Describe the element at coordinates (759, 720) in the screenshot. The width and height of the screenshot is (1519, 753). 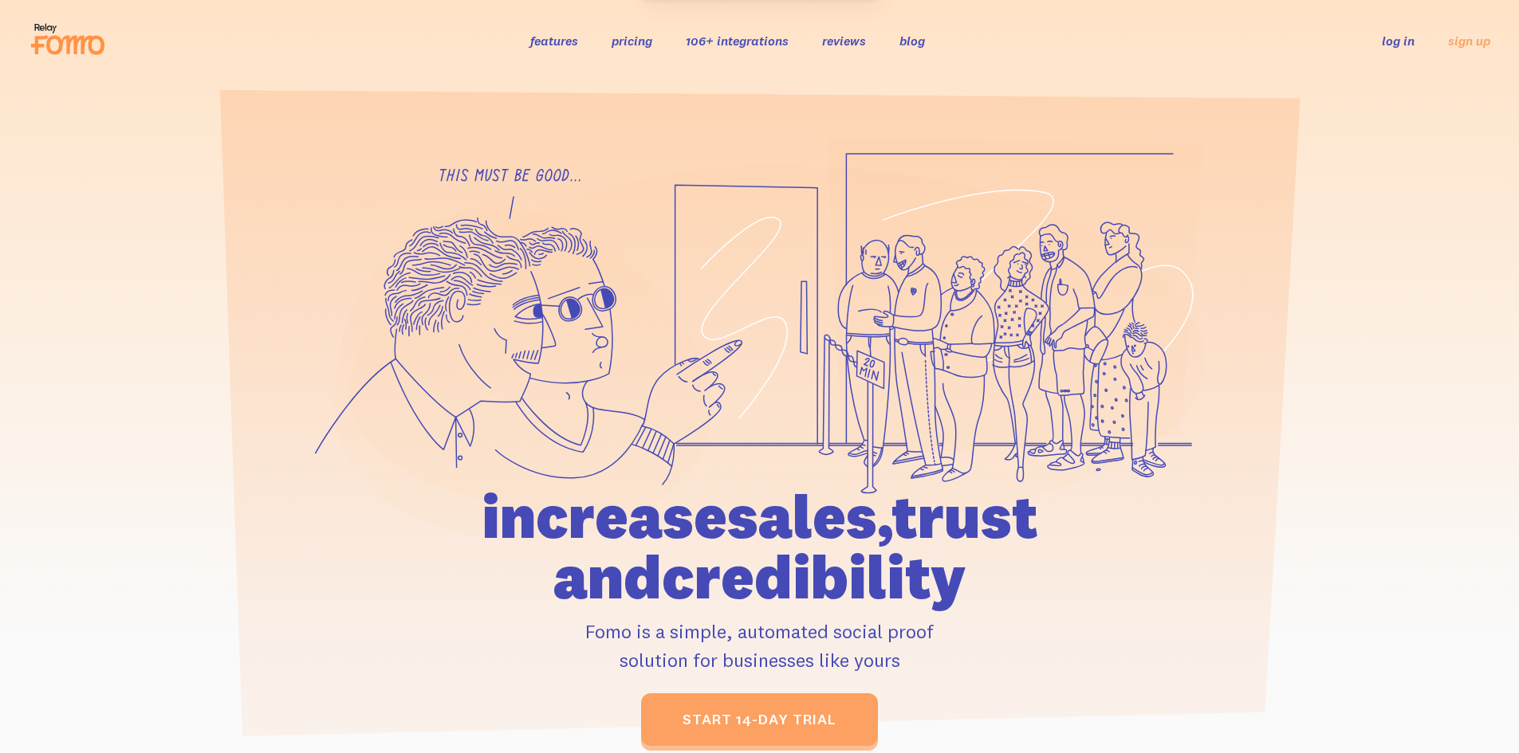
I see `a: start 14-day trial` at that location.